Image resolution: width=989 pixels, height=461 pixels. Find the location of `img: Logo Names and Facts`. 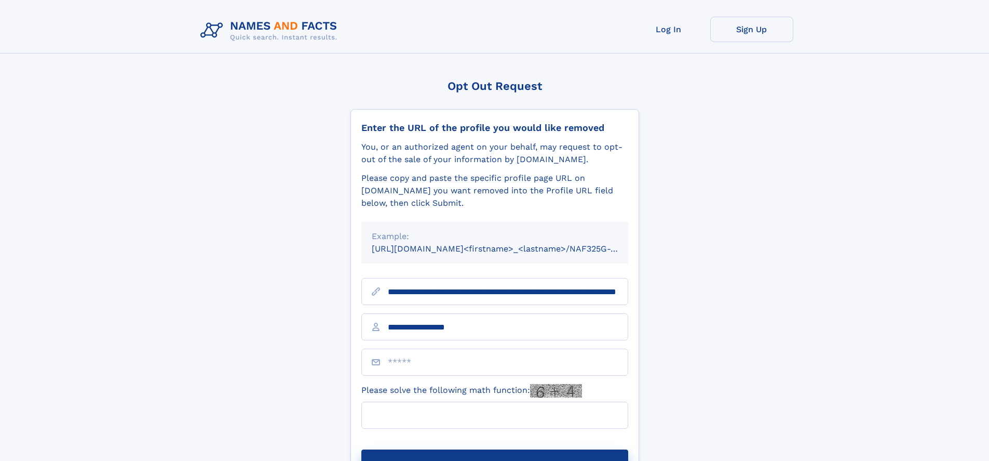

img: Logo Names and Facts is located at coordinates (271, 31).